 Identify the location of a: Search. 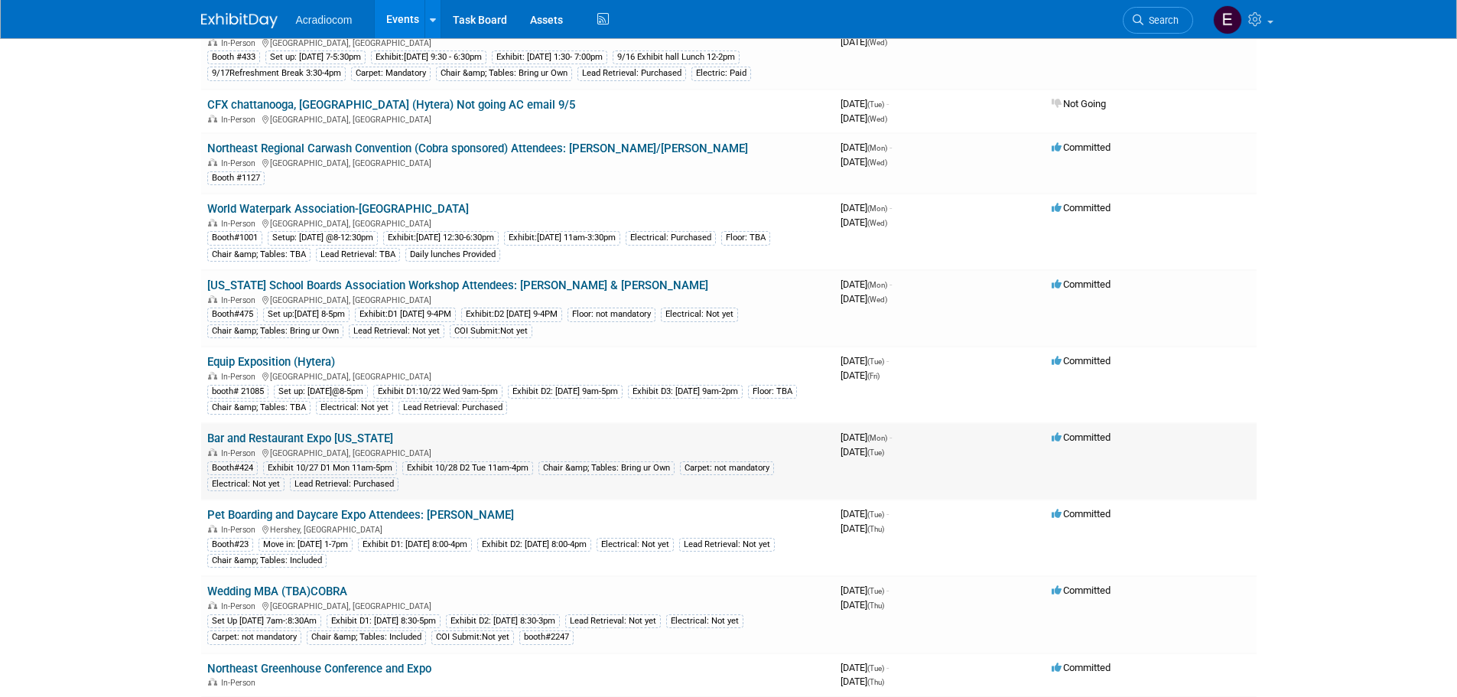
(1158, 20).